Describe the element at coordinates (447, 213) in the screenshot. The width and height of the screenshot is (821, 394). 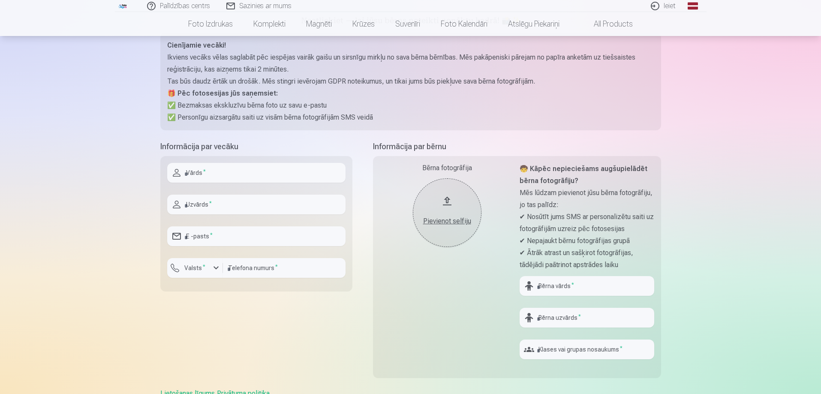
I see `button: Pievienot selfiju` at that location.